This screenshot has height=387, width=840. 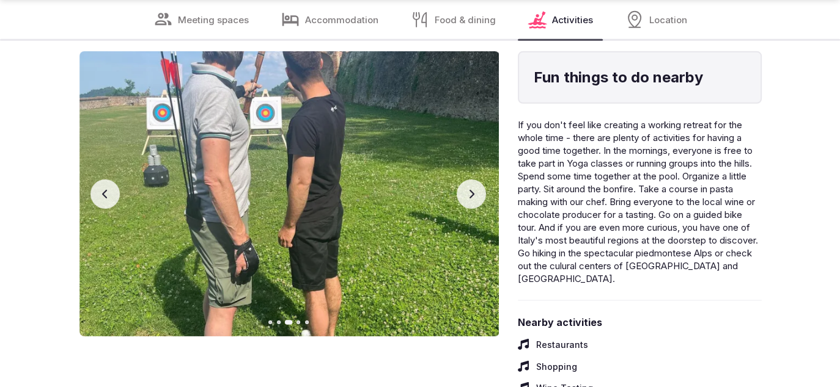 What do you see at coordinates (289, 194) in the screenshot?
I see `img: Gallery image 3` at bounding box center [289, 194].